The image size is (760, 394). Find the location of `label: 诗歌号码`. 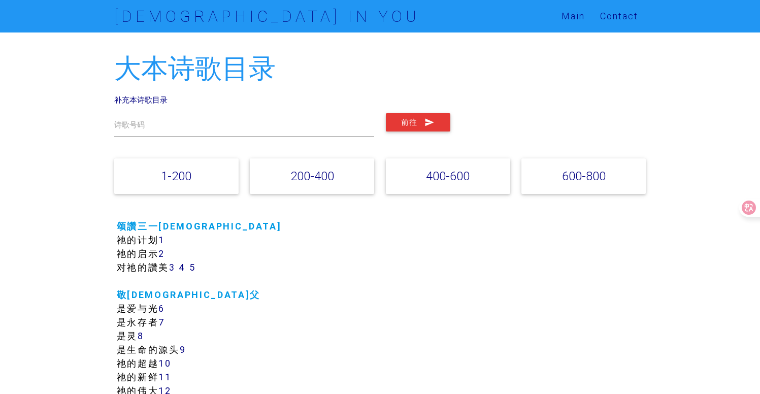

label: 诗歌号码 is located at coordinates (129, 125).